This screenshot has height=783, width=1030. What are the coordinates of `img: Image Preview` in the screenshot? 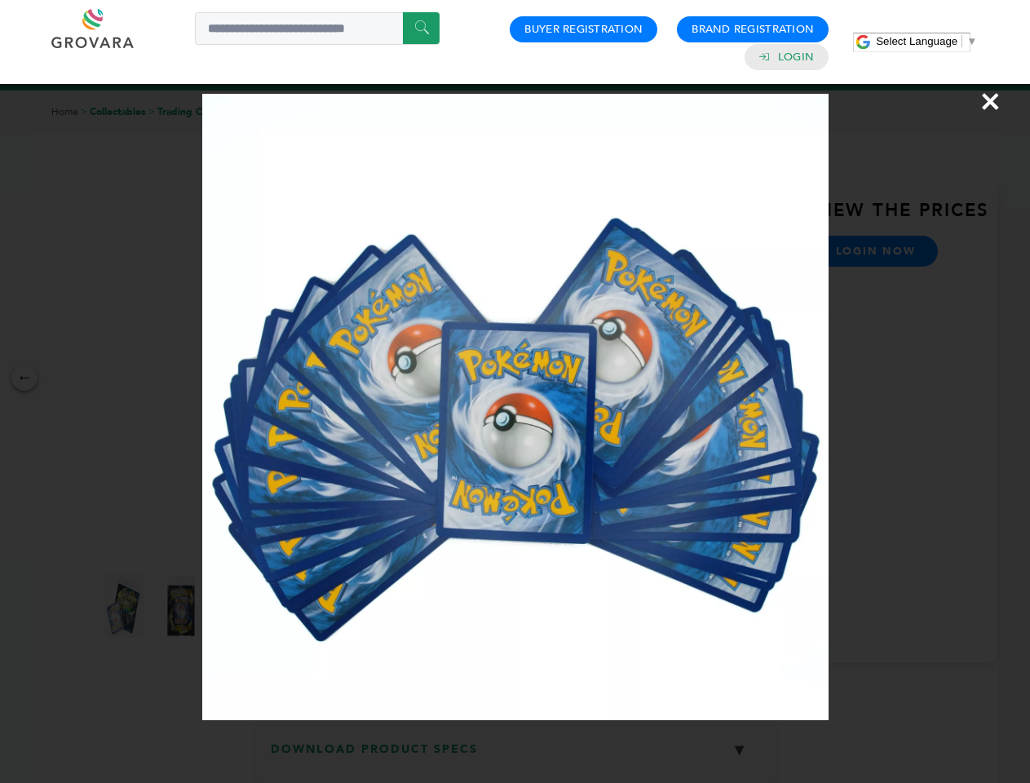 It's located at (516, 407).